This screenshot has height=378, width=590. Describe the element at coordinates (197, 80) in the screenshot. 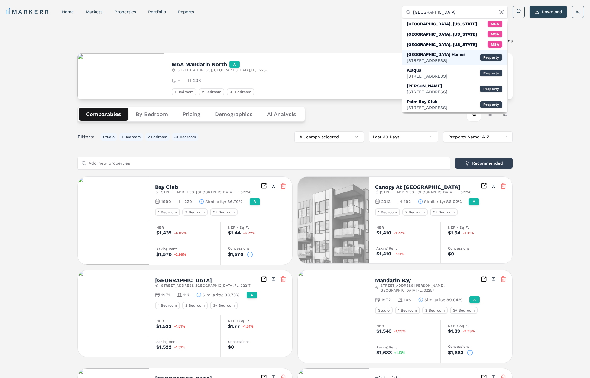

I see `span: 208` at that location.